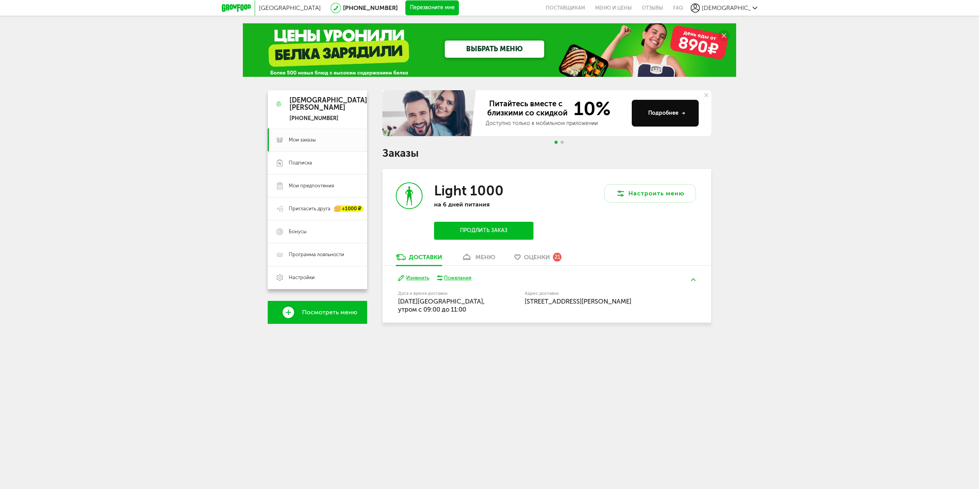 This screenshot has height=489, width=979. I want to click on div: Доставки, so click(425, 257).